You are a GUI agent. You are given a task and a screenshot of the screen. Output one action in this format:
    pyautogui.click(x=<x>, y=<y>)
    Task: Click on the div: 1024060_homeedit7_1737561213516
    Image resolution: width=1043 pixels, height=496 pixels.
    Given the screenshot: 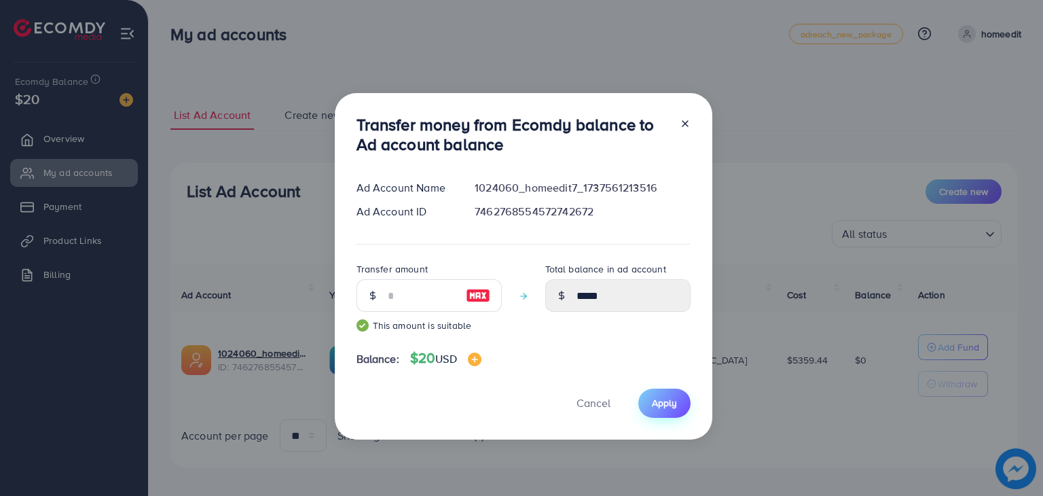 What is the action you would take?
    pyautogui.click(x=582, y=187)
    